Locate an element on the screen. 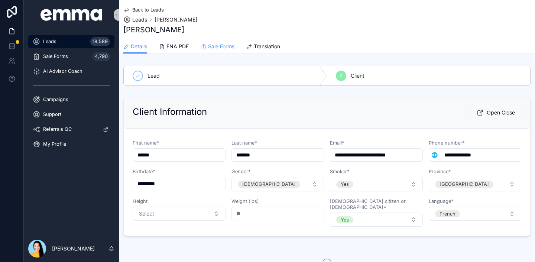  a: Leads18,589 is located at coordinates (71, 42).